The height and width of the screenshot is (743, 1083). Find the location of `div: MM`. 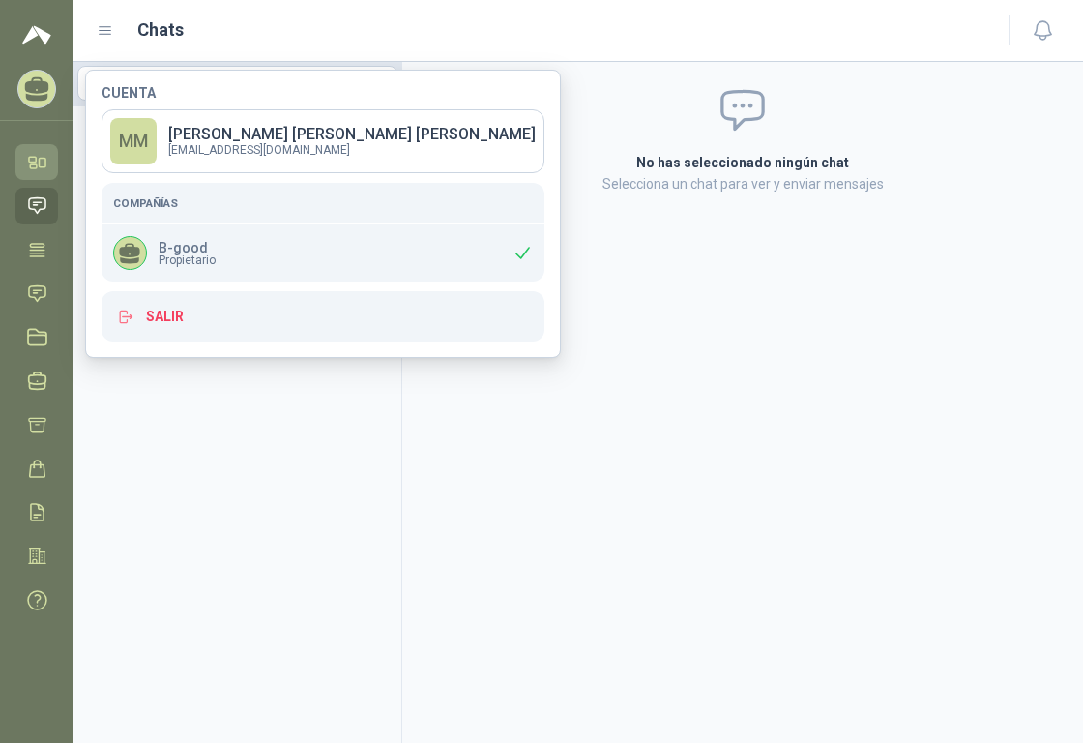

div: MM is located at coordinates (133, 141).